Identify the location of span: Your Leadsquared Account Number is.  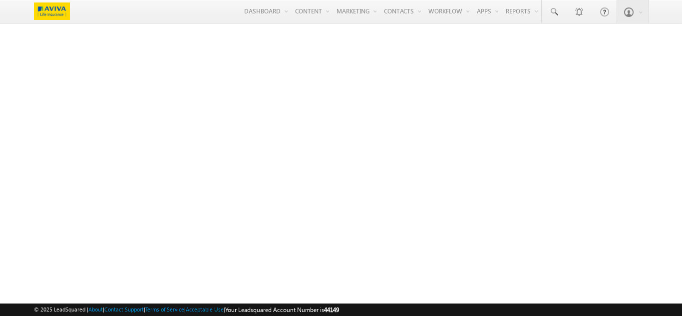
(282, 309).